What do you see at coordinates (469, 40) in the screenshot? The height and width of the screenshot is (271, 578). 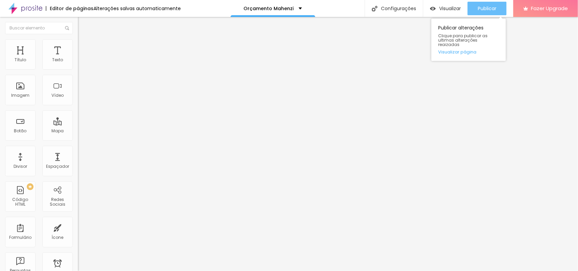 I see `div: Publicar alterações` at bounding box center [469, 40].